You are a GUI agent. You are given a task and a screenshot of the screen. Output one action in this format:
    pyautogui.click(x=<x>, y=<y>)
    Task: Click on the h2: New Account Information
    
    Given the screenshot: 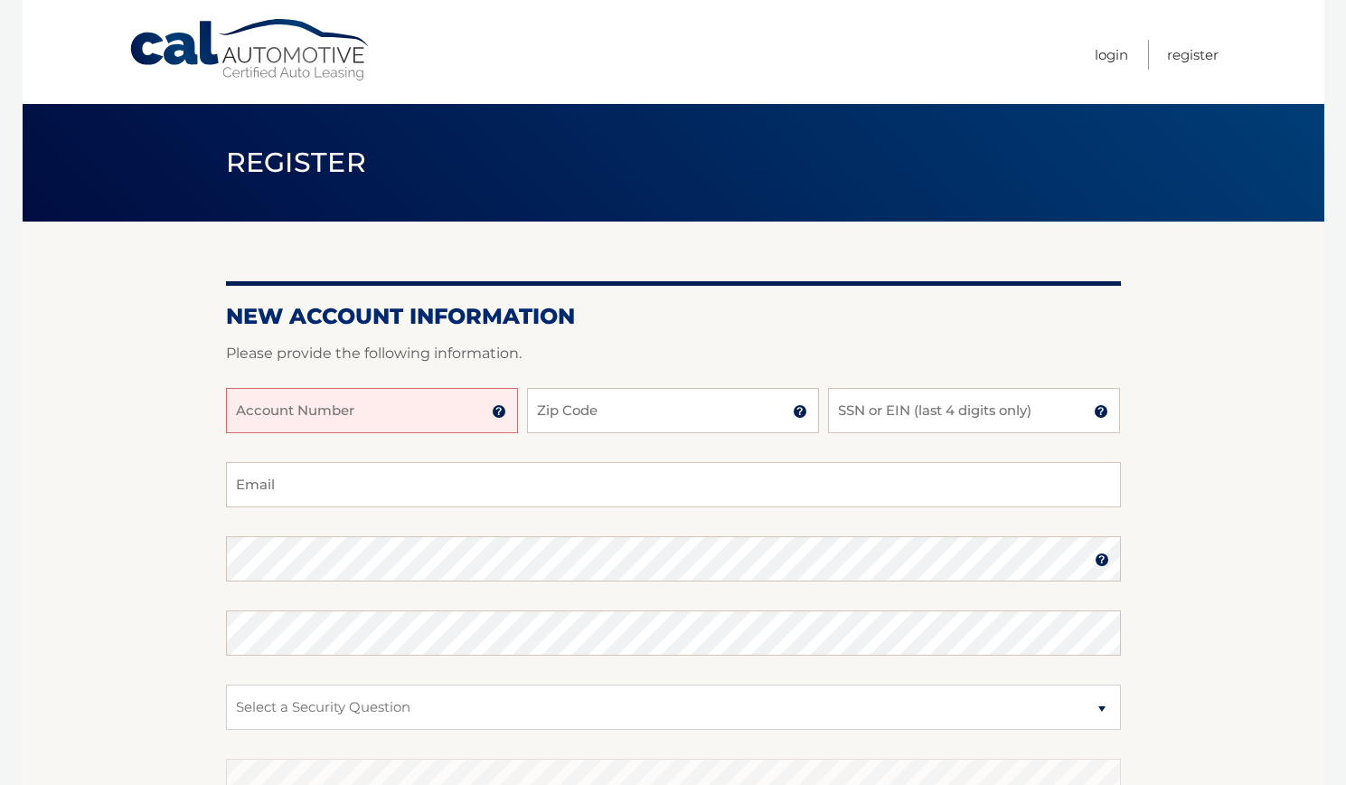 What is the action you would take?
    pyautogui.click(x=673, y=316)
    